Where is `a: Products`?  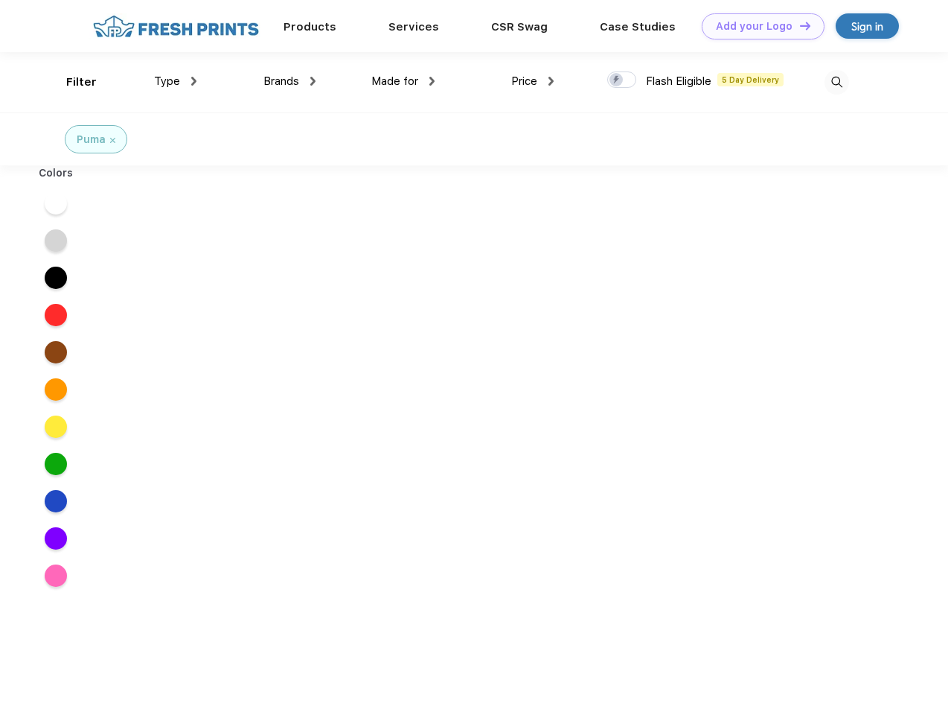 a: Products is located at coordinates (310, 27).